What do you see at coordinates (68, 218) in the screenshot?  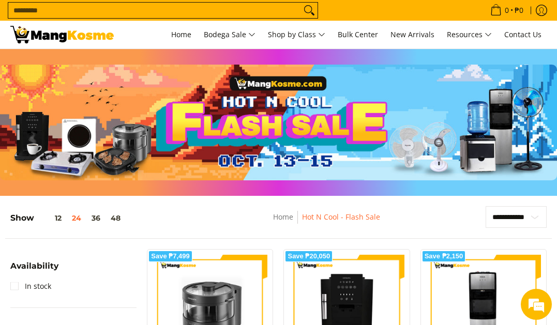 I see `h5: Show` at bounding box center [68, 218].